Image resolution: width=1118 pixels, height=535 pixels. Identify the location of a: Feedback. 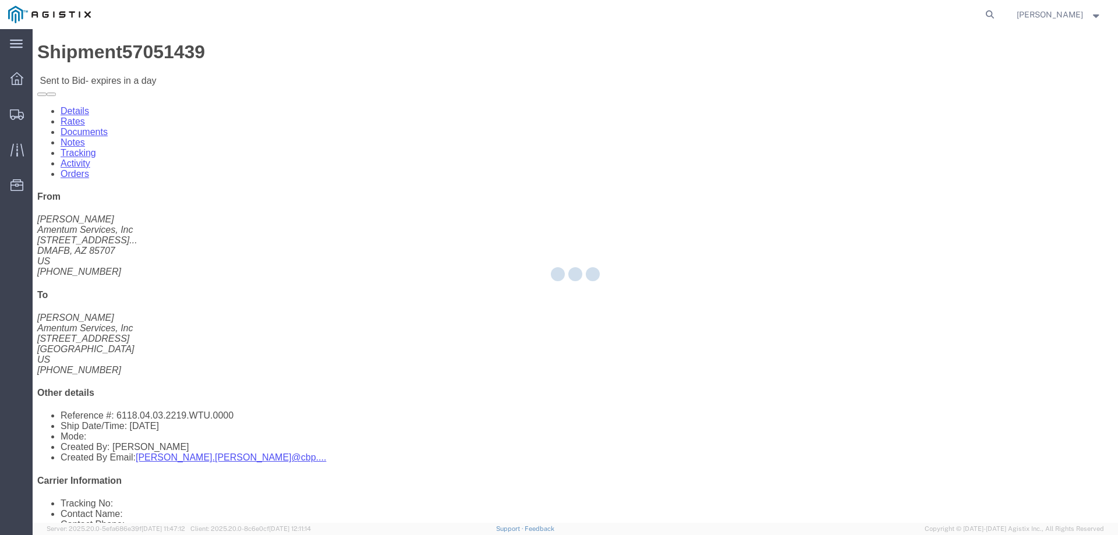
(539, 529).